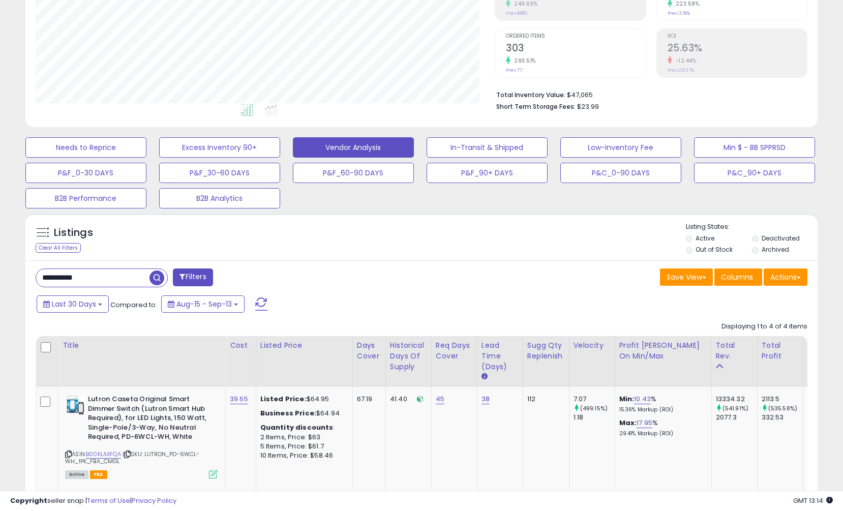 The image size is (843, 511). Describe the element at coordinates (440, 399) in the screenshot. I see `a: 45` at that location.